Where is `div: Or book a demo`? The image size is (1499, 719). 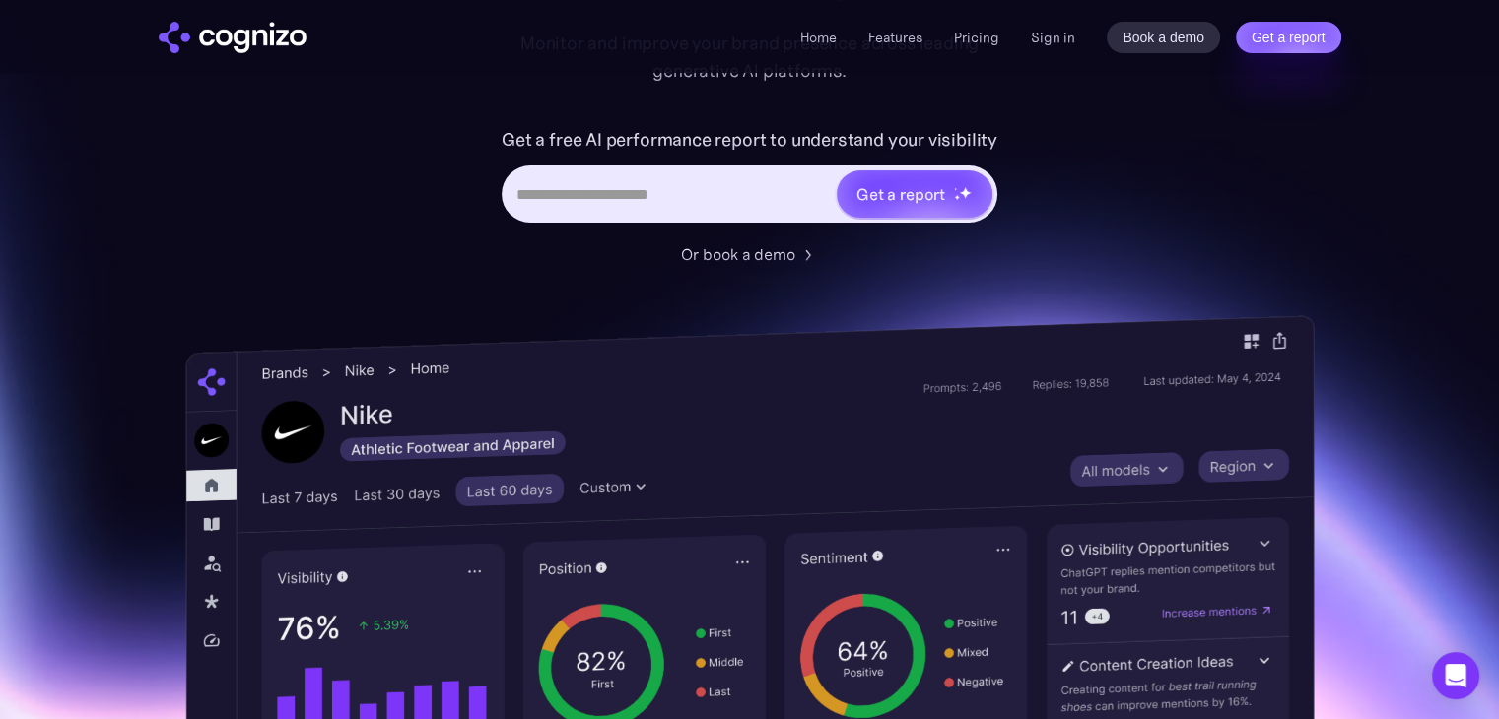 div: Or book a demo is located at coordinates (738, 254).